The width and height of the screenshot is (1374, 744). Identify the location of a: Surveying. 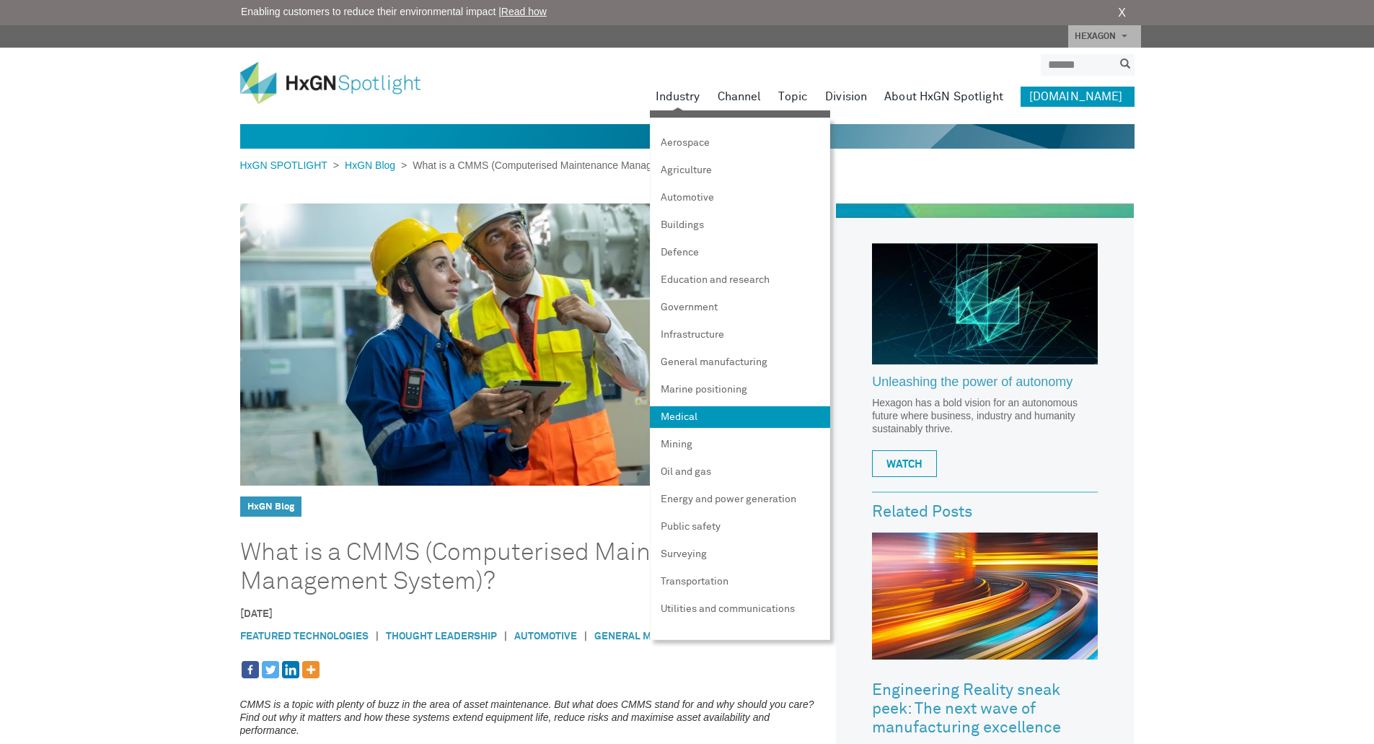
(740, 554).